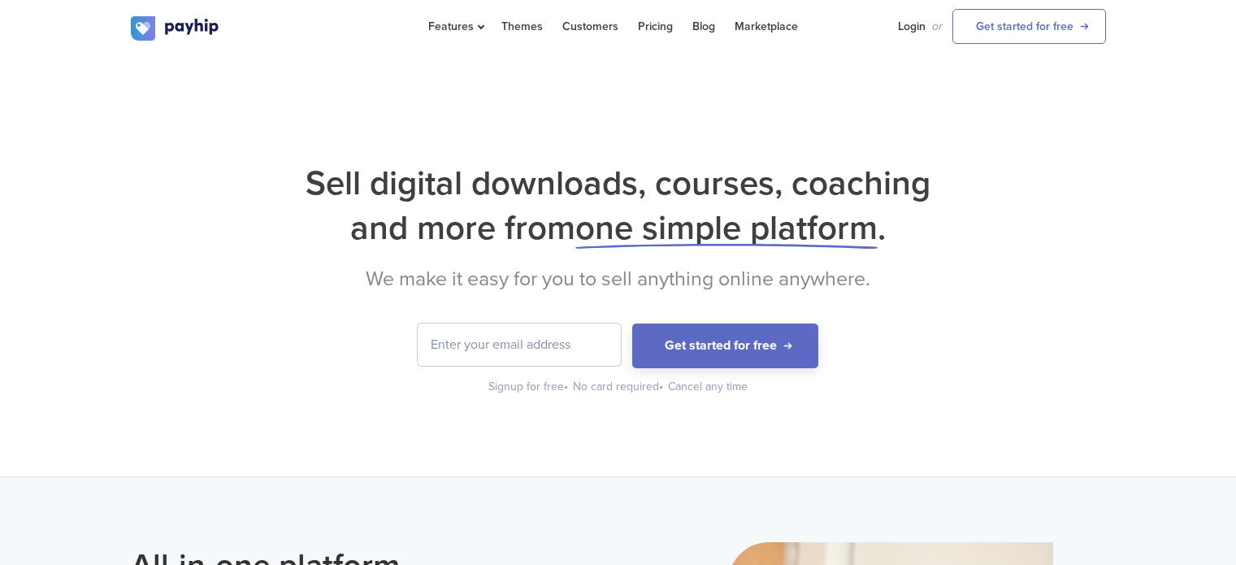 The height and width of the screenshot is (565, 1236). Describe the element at coordinates (176, 28) in the screenshot. I see `img: logo.svg` at that location.